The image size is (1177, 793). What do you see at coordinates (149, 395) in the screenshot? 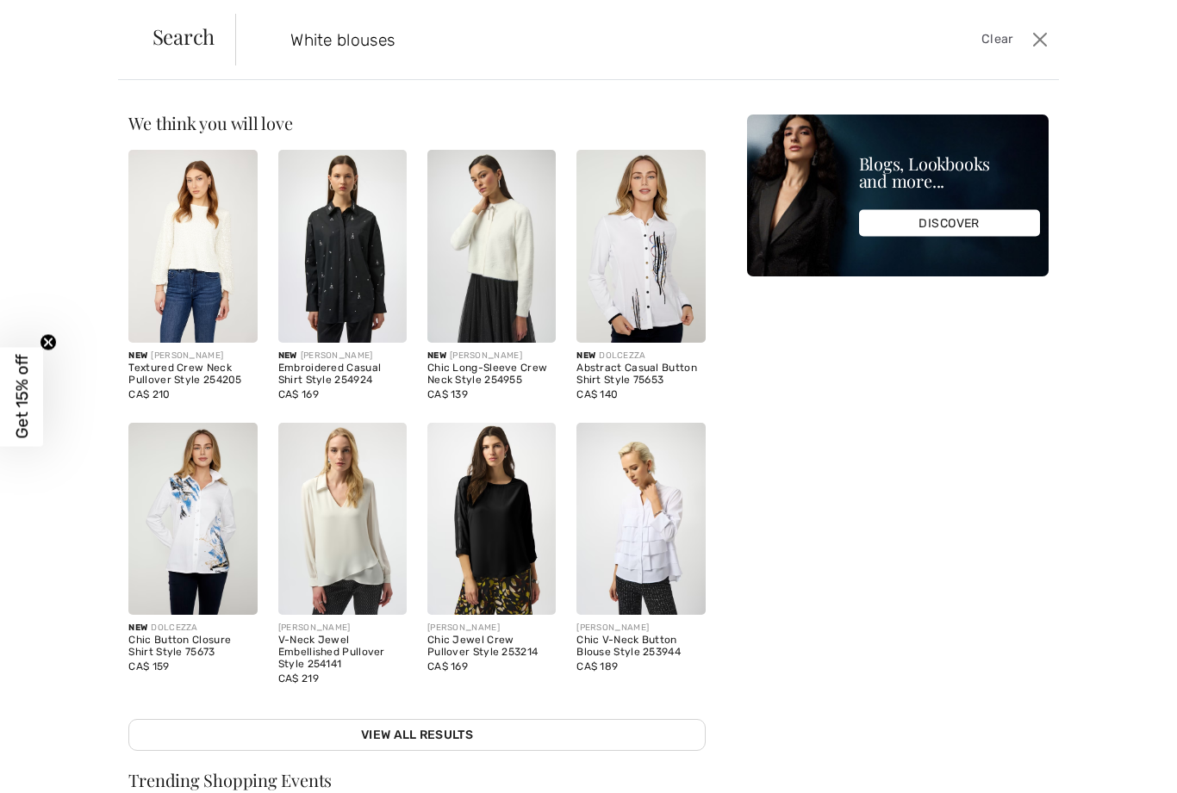
I see `span: CA$ 210` at bounding box center [149, 395].